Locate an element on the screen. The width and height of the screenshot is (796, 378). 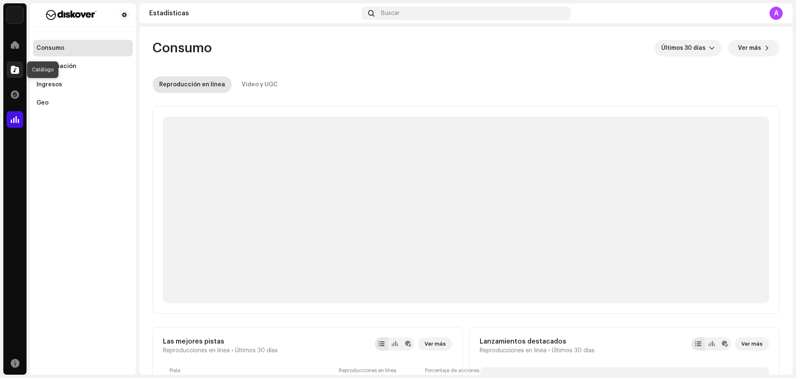
div: Las mejores pistas is located at coordinates (220, 341).